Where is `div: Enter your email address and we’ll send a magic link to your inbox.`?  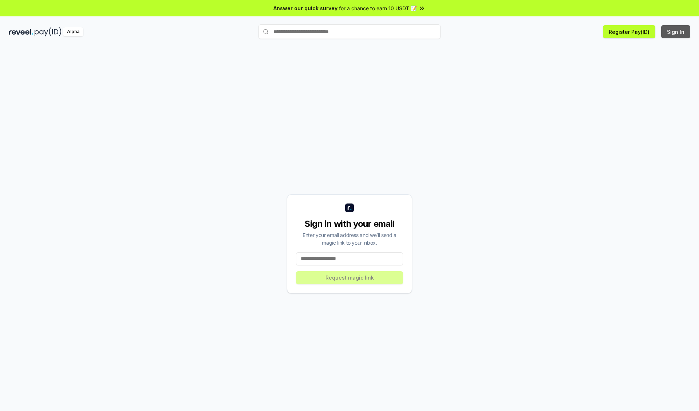
div: Enter your email address and we’ll send a magic link to your inbox. is located at coordinates (350, 239).